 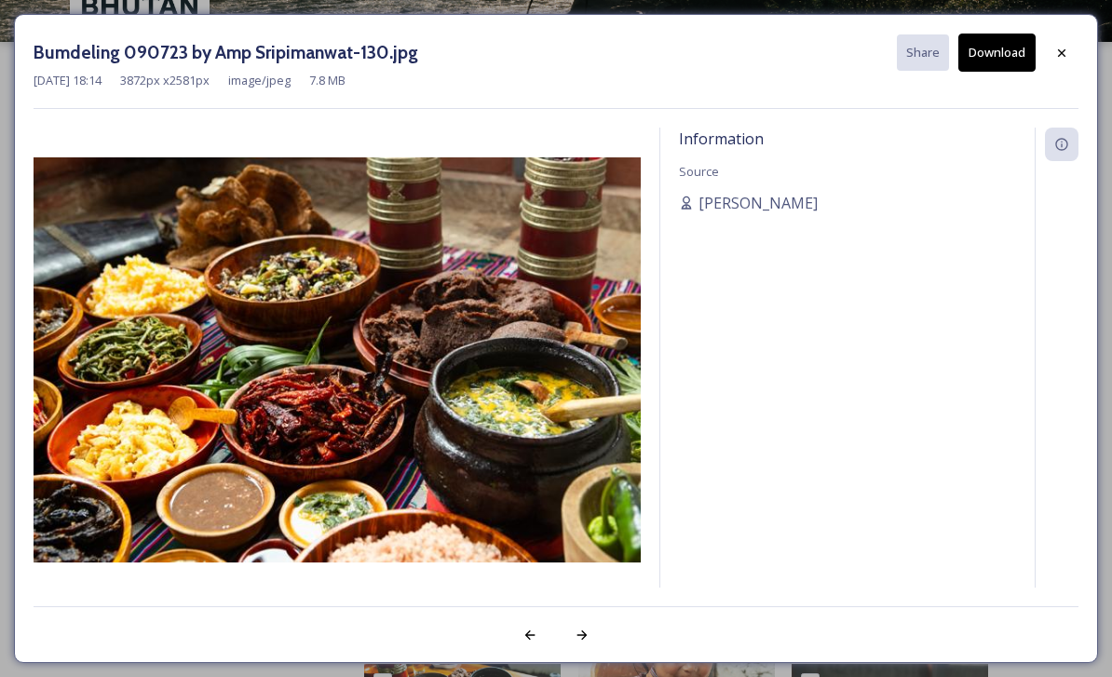 What do you see at coordinates (337, 360) in the screenshot?
I see `img: Bumdeling%2520090723%2520by%2520Amp%2520Sripimanwat-130.jpg` at bounding box center [337, 360].